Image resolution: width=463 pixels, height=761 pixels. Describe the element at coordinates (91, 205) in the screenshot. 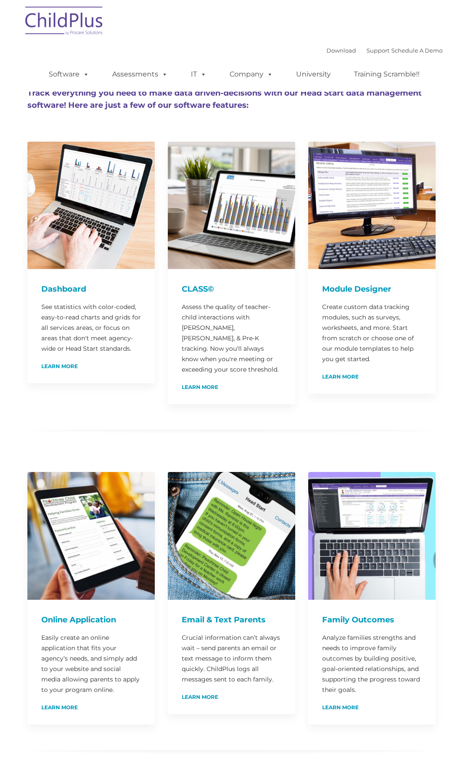

I see `img: Dash` at that location.